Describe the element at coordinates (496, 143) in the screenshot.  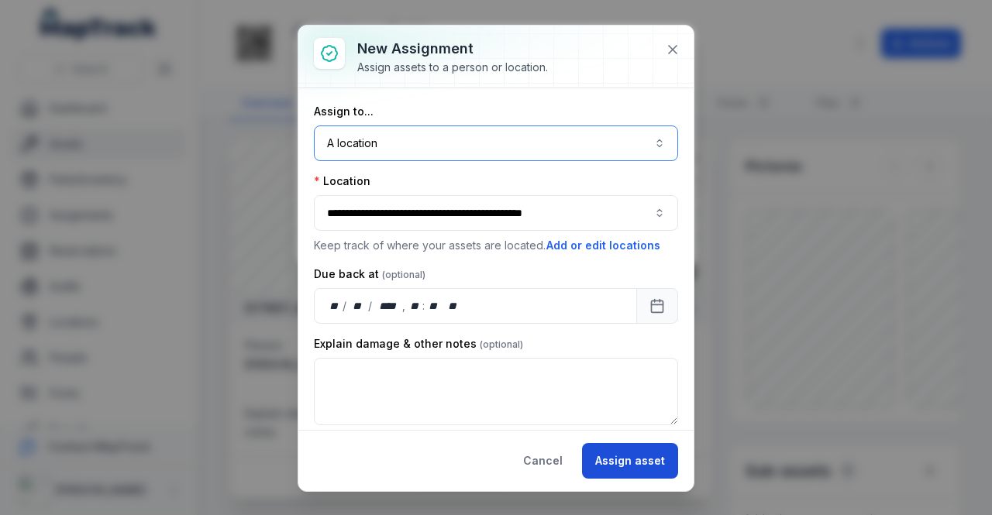
I see `button: A location` at that location.